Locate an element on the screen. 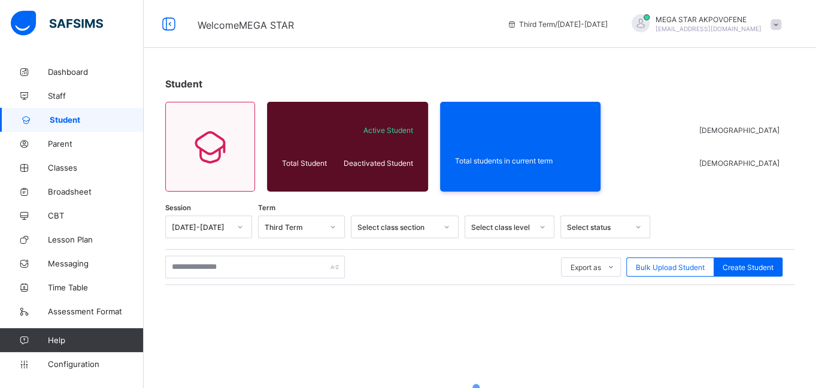 The width and height of the screenshot is (816, 388). span: Lesson Plan is located at coordinates (96, 239).